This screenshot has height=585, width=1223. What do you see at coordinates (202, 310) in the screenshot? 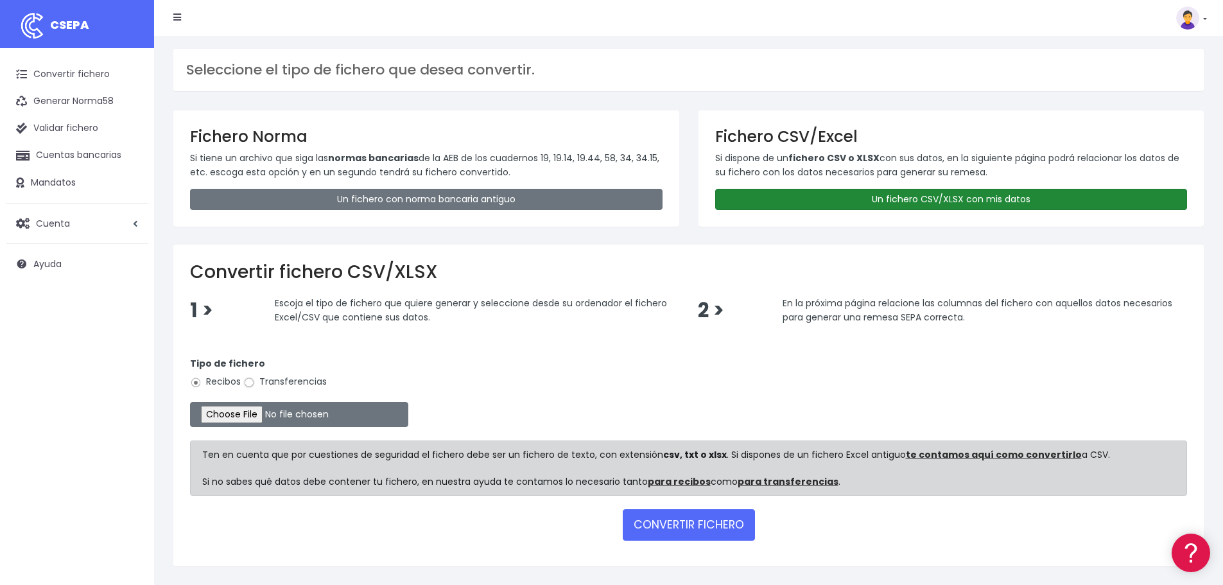
I see `span: 1 >` at bounding box center [202, 310].